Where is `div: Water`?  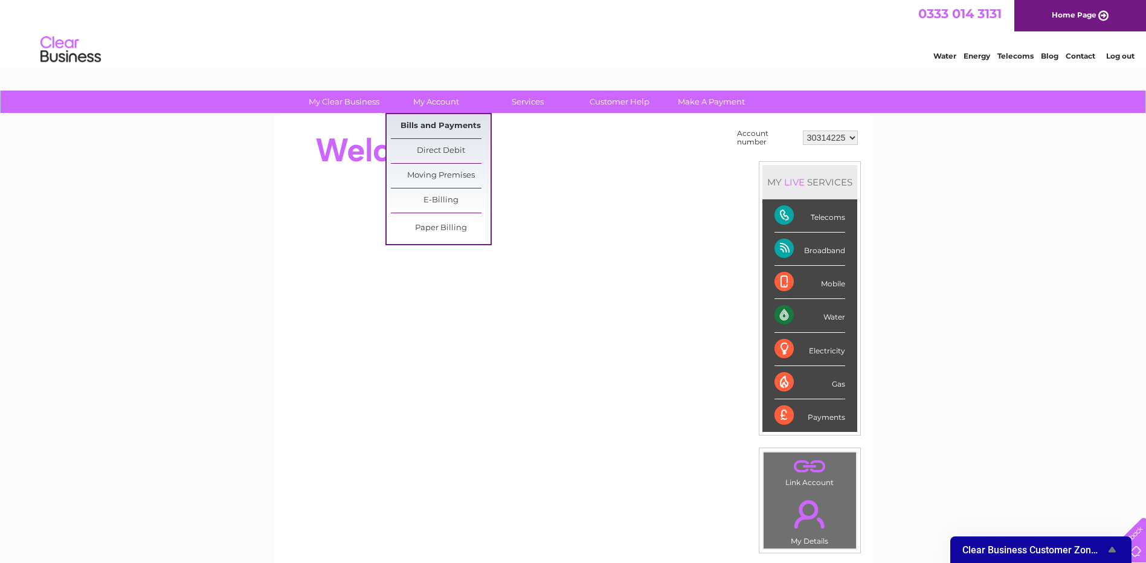
div: Water is located at coordinates (809, 315).